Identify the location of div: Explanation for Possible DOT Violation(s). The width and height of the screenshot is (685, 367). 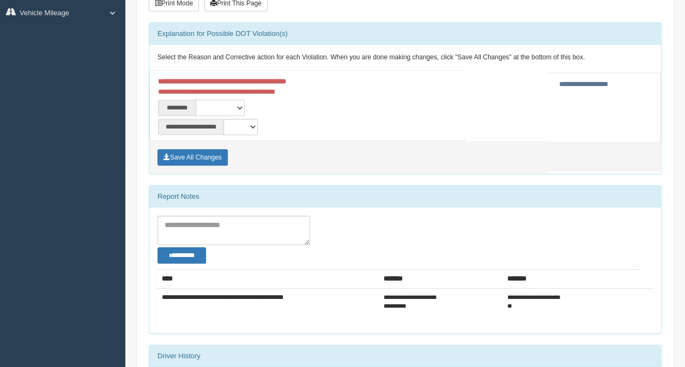
(405, 34).